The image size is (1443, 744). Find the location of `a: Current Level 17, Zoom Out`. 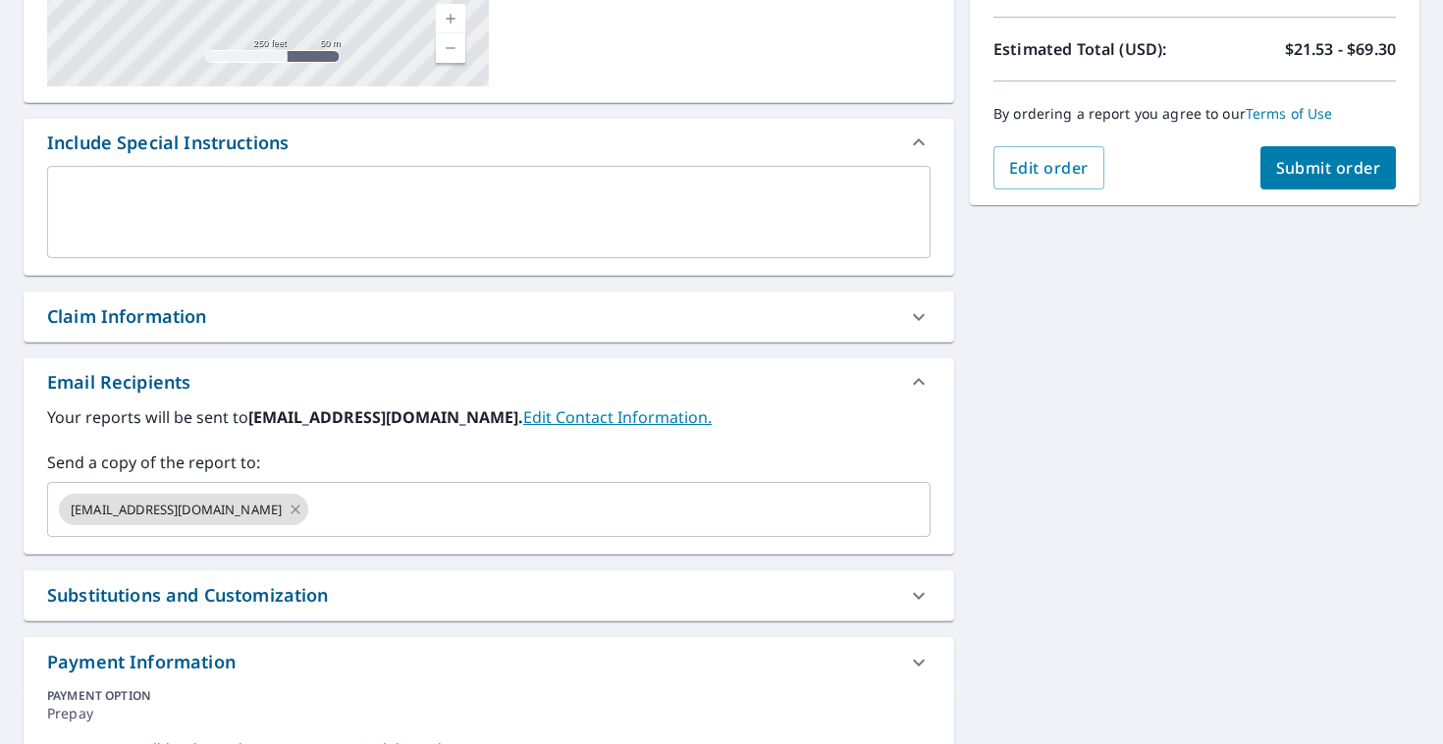

a: Current Level 17, Zoom Out is located at coordinates (451, 48).